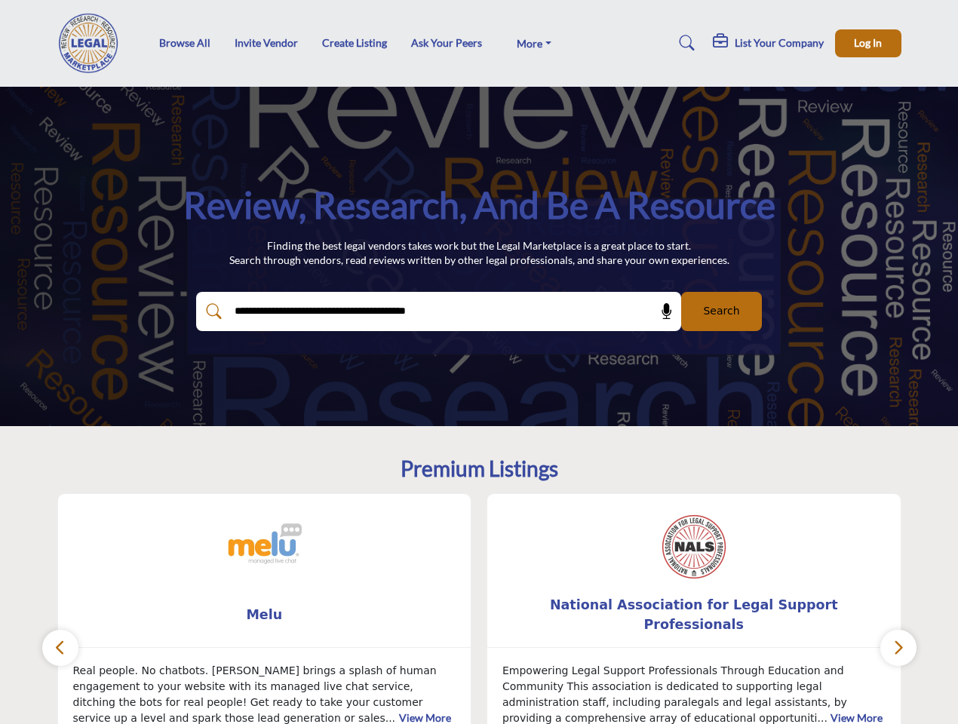  Describe the element at coordinates (694, 615) in the screenshot. I see `span: National Association for Legal Support Professionals` at that location.